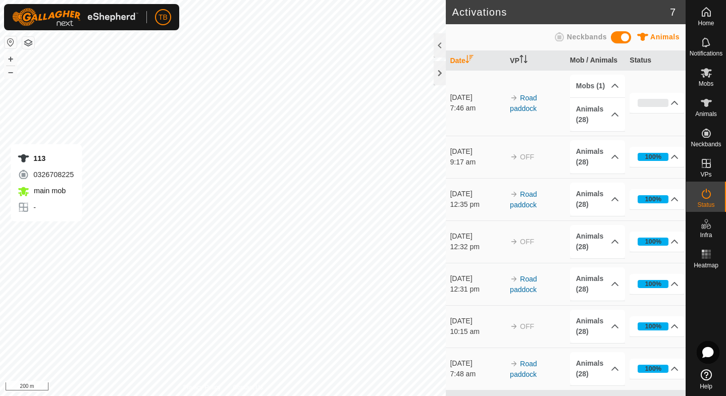 This screenshot has height=396, width=726. What do you see at coordinates (477, 332) in the screenshot?
I see `div: 10:15 am` at bounding box center [477, 332].